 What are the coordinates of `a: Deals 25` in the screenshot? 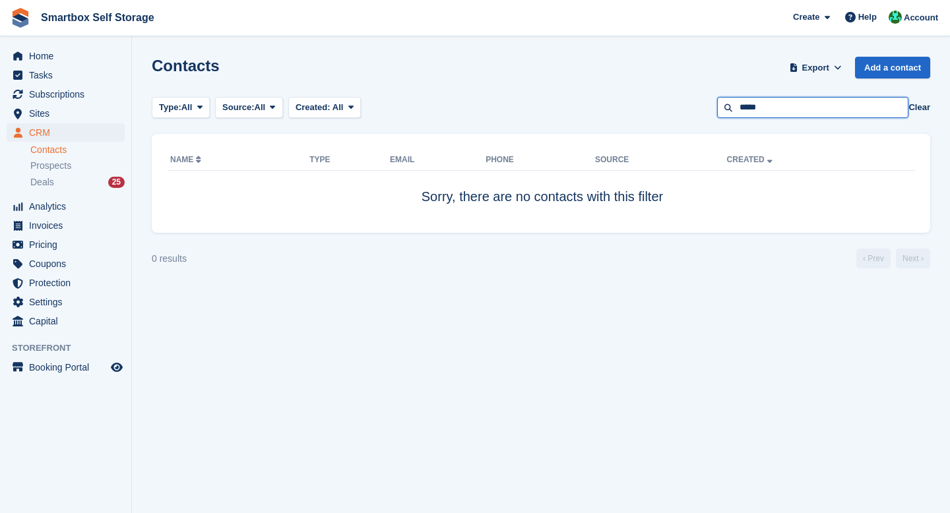 It's located at (77, 182).